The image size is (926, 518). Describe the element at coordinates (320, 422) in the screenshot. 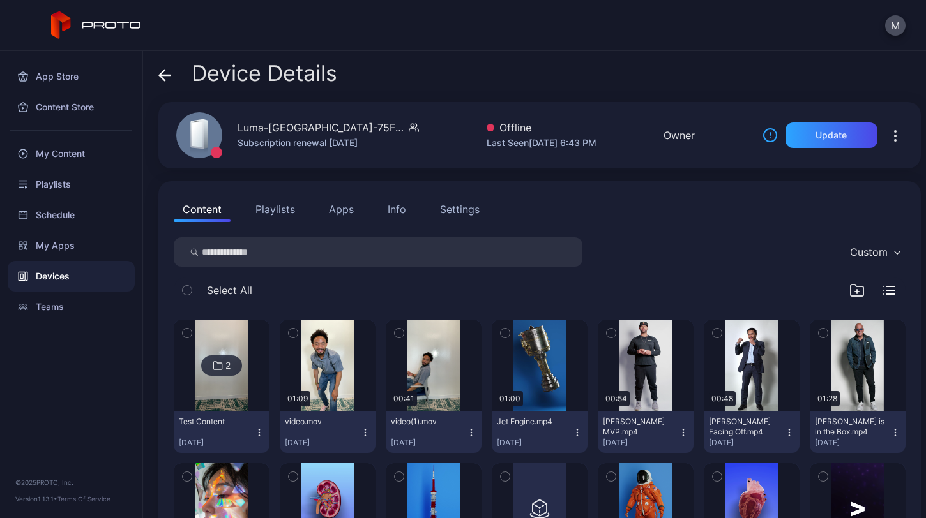

I see `div: video.mov` at that location.